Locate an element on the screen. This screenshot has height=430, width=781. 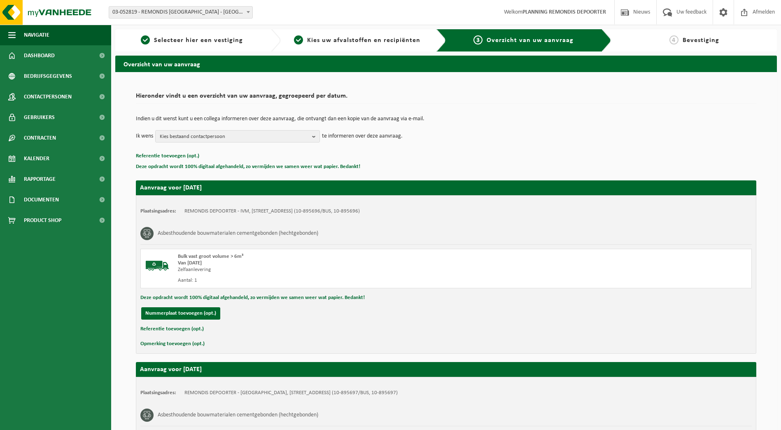
span: Selecteer hier een vestiging is located at coordinates (198, 40).